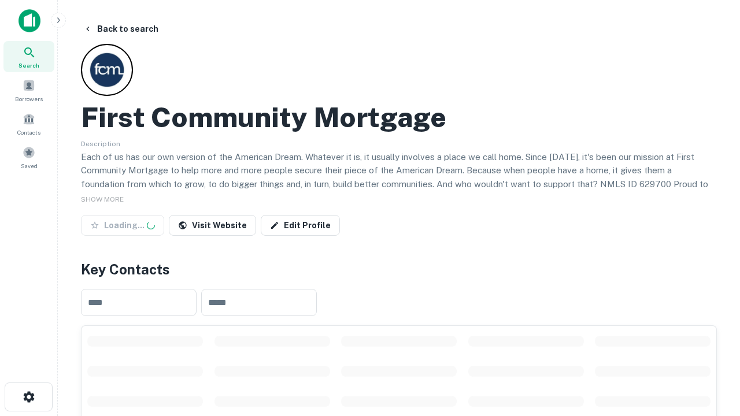 Image resolution: width=740 pixels, height=416 pixels. I want to click on img: capitalize-icon.png, so click(29, 21).